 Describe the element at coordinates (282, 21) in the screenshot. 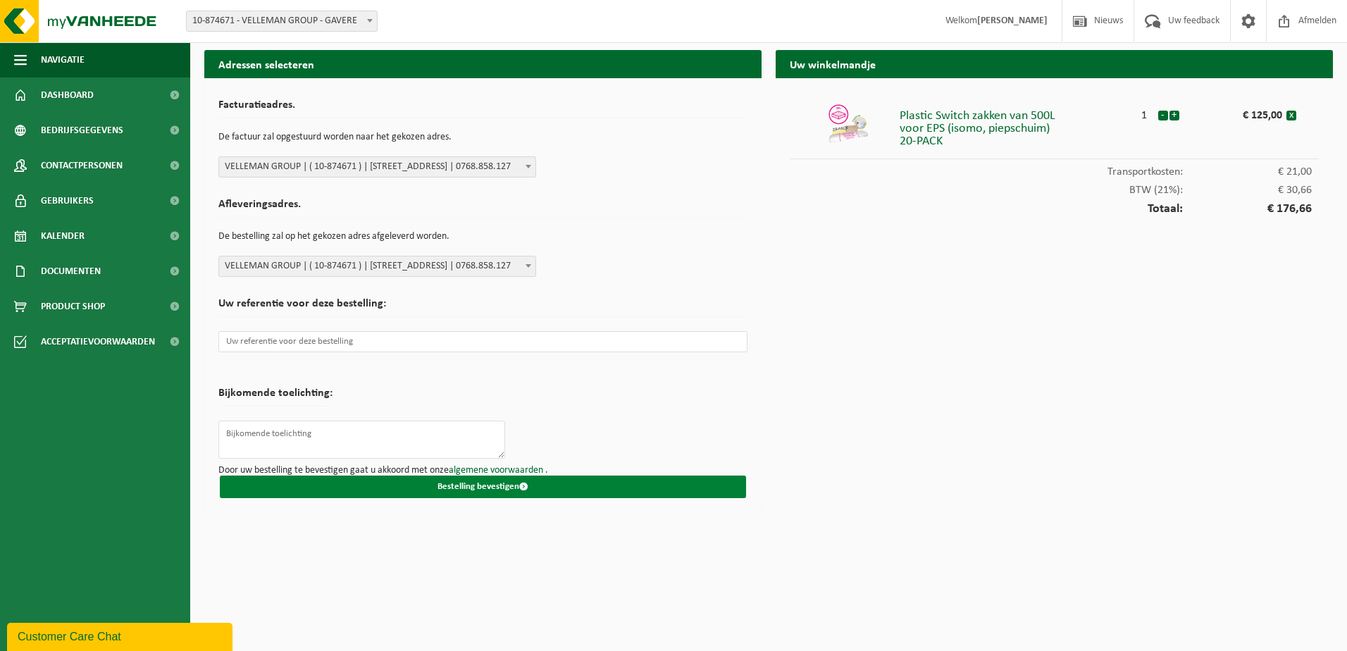

I see `span: 10-874671 - VELLEMAN GROUP - GAVERE` at that location.